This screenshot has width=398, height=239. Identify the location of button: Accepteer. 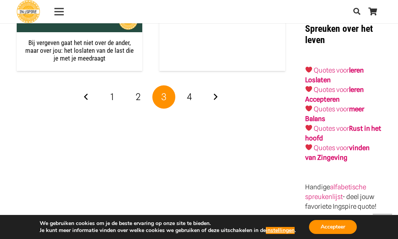
(333, 227).